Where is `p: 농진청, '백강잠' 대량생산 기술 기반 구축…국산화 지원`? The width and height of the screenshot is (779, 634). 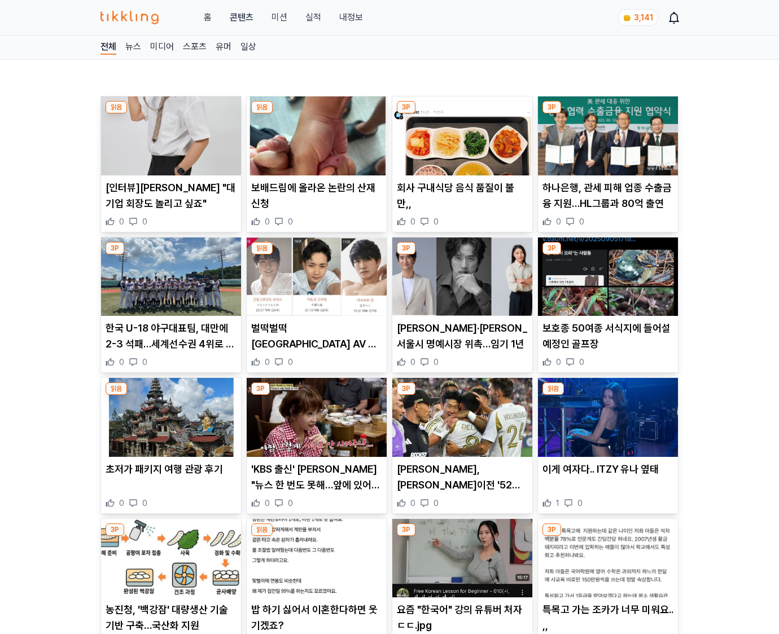 p: 농진청, '백강잠' 대량생산 기술 기반 구축…국산화 지원 is located at coordinates (171, 618).